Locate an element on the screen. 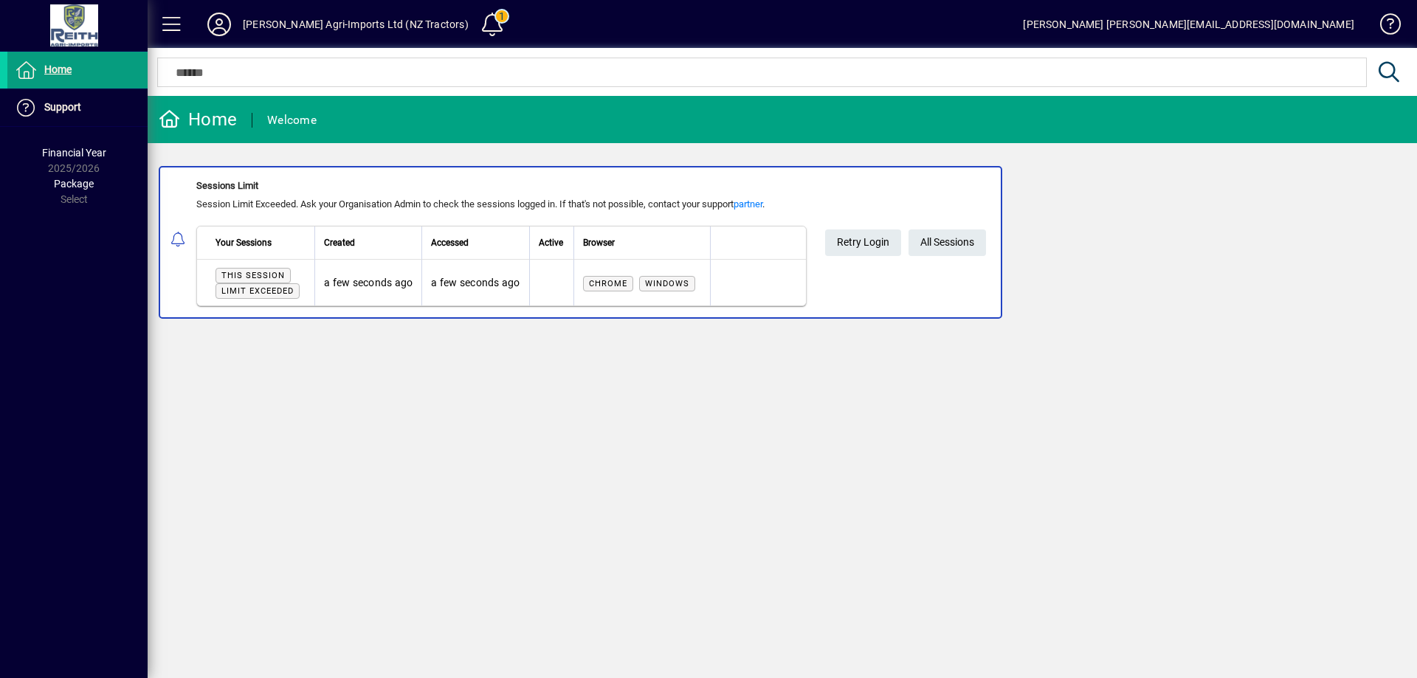 This screenshot has height=678, width=1417. div: Home is located at coordinates (198, 120).